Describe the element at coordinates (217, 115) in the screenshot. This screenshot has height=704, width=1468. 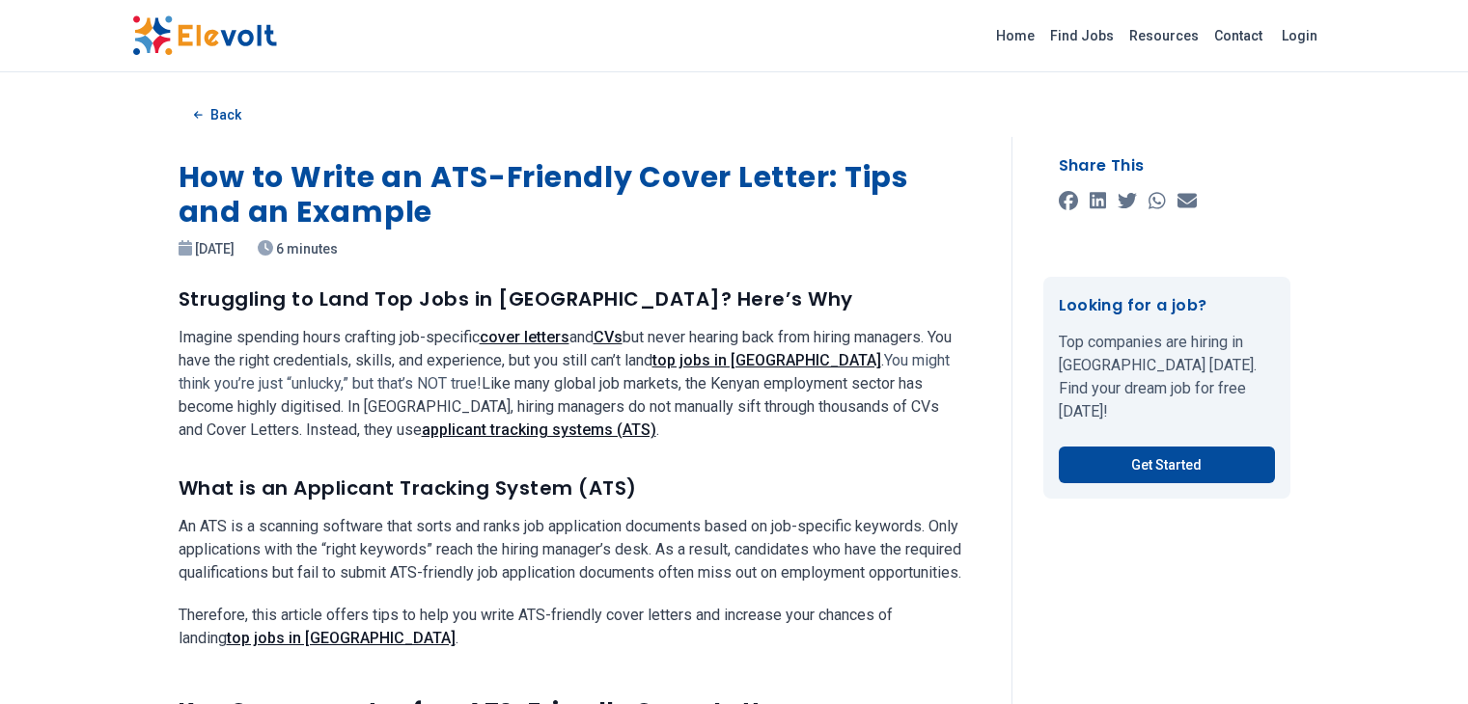
I see `a: Back` at that location.